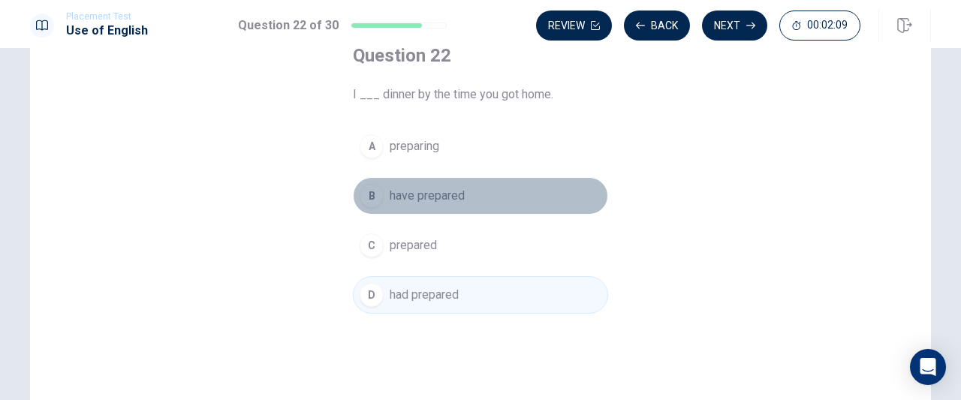 This screenshot has width=961, height=400. What do you see at coordinates (372, 146) in the screenshot?
I see `div: A` at bounding box center [372, 146].